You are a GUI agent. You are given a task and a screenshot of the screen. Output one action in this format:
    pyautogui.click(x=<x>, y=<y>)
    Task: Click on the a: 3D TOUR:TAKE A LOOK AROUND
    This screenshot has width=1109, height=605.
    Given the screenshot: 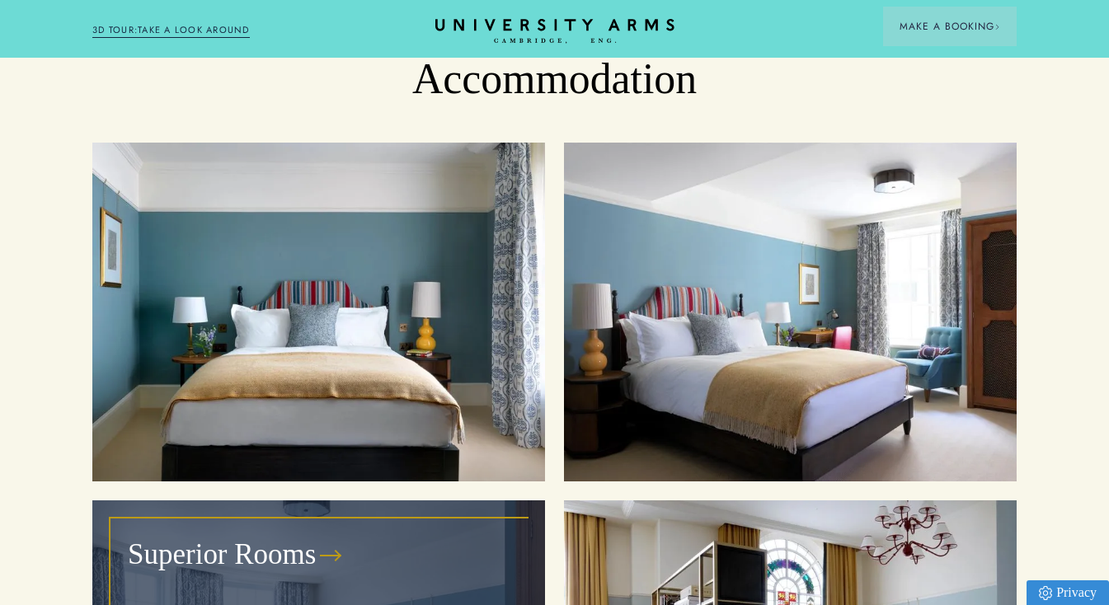 What is the action you would take?
    pyautogui.click(x=171, y=31)
    